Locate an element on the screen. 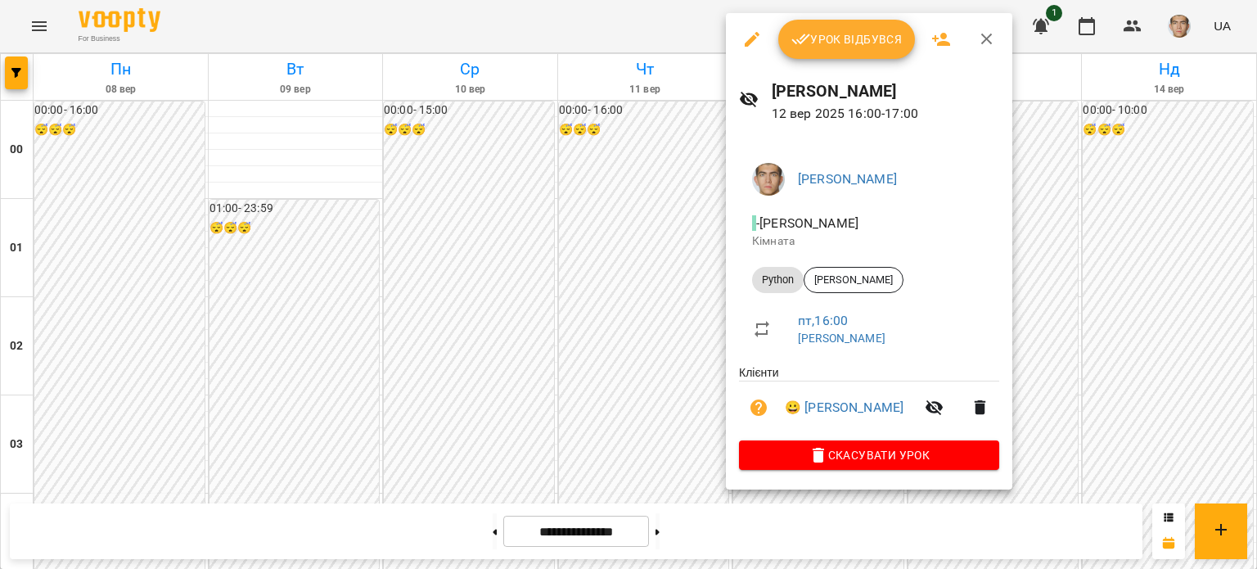 This screenshot has width=1257, height=569. span: Урок відбувся is located at coordinates (847, 39).